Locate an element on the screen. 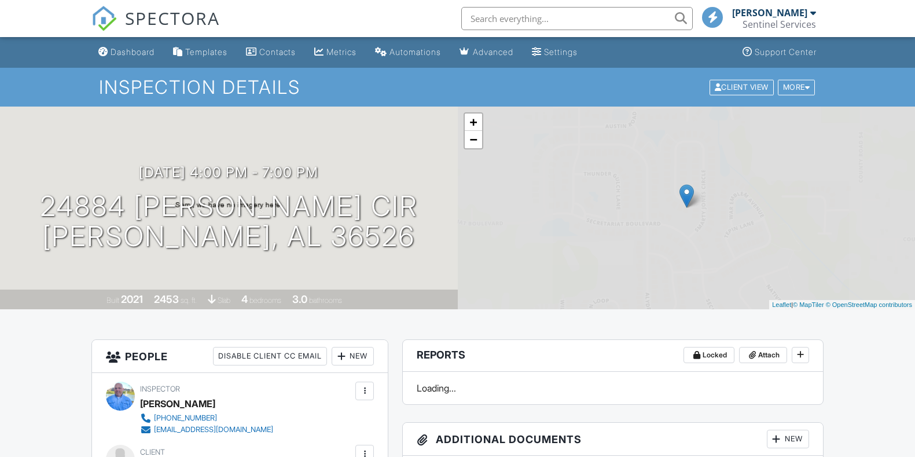 The image size is (915, 457). div: Dashboard is located at coordinates (133, 52).